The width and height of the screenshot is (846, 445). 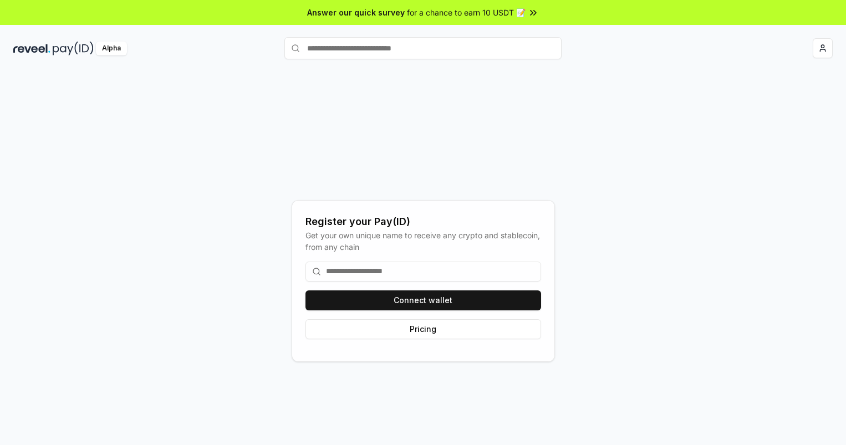 I want to click on span: Answer our quick survey, so click(x=356, y=12).